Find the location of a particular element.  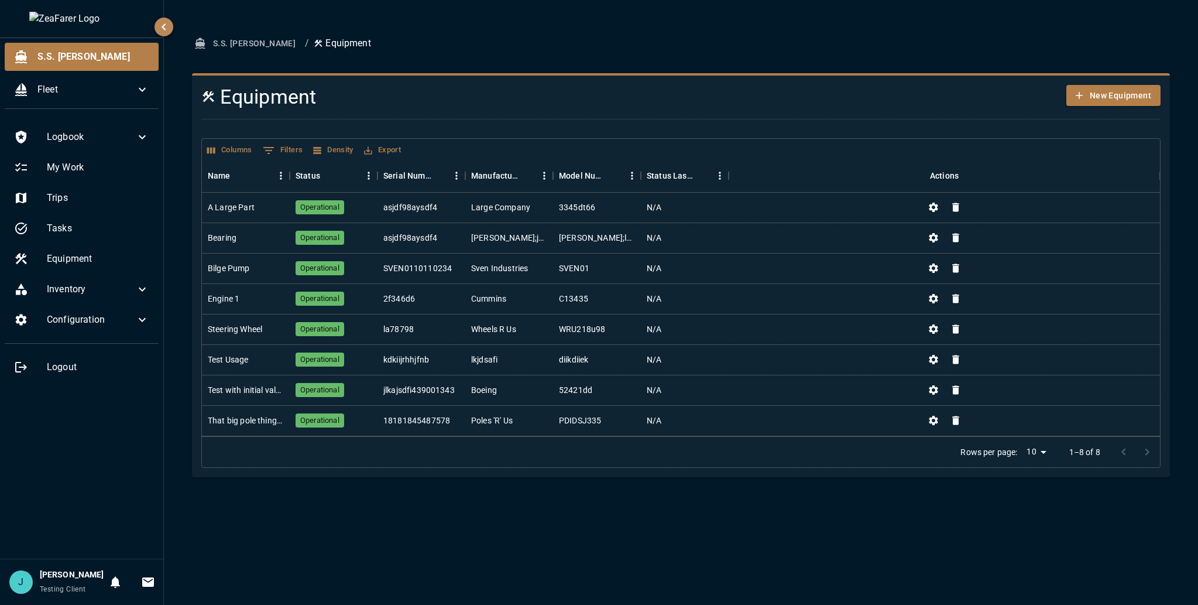

div: WRU218u98 is located at coordinates (582, 329).